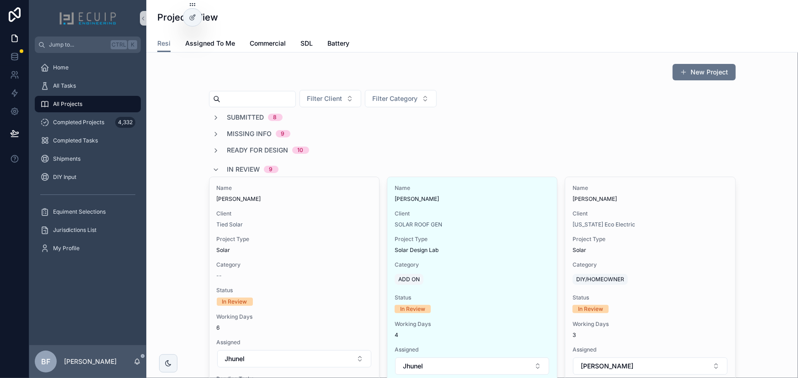  I want to click on span: Home, so click(61, 68).